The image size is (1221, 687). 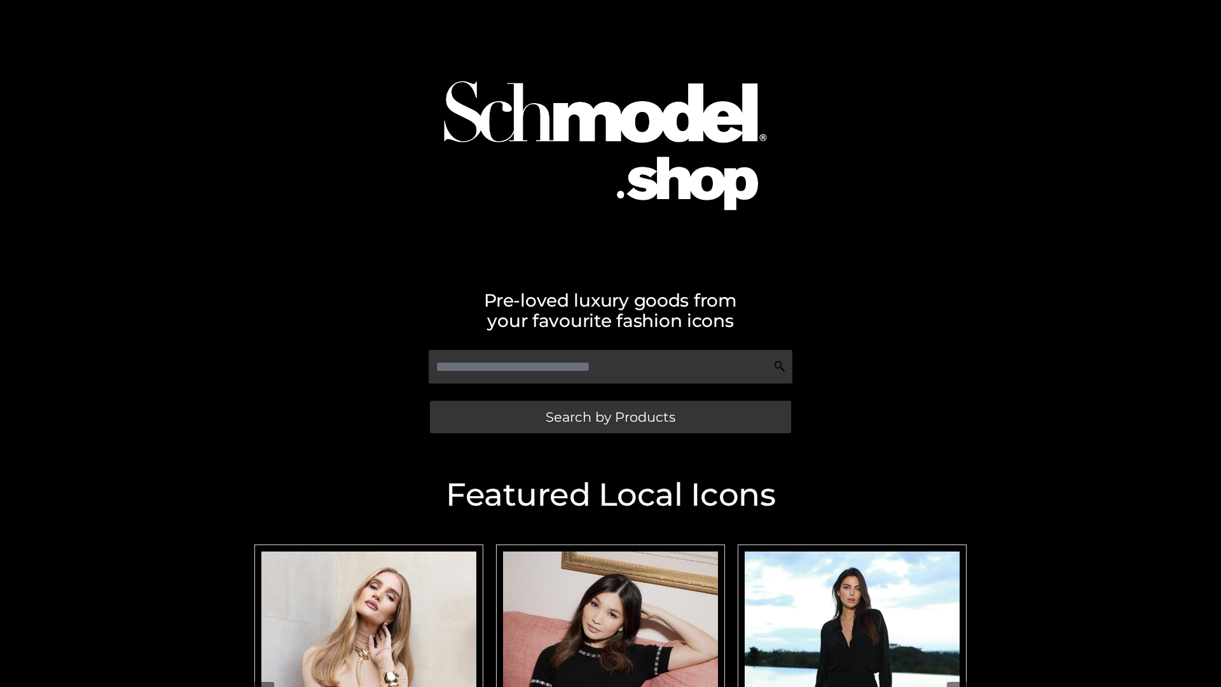 I want to click on h2: Featured Local Icons​, so click(x=611, y=495).